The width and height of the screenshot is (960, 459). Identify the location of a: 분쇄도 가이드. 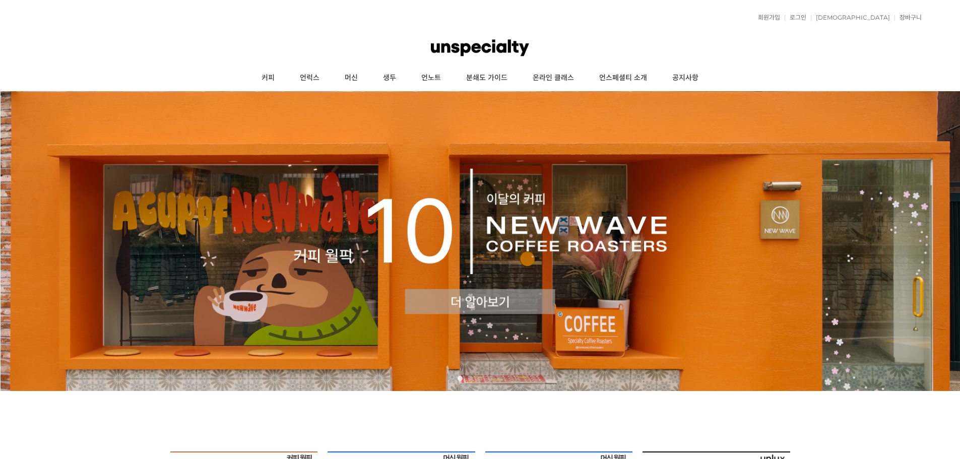
(487, 78).